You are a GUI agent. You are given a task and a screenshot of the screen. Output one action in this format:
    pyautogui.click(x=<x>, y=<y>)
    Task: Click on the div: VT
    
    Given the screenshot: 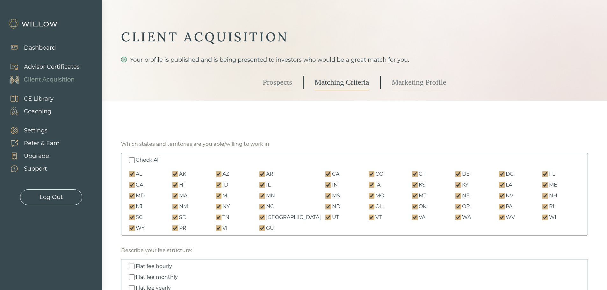 What is the action you would take?
    pyautogui.click(x=379, y=218)
    